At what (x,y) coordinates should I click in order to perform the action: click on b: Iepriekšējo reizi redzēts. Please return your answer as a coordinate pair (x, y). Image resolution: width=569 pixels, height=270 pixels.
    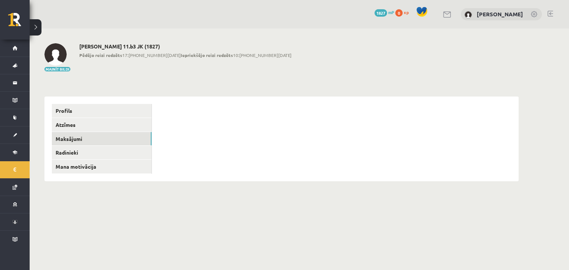
    Looking at the image, I should click on (207, 55).